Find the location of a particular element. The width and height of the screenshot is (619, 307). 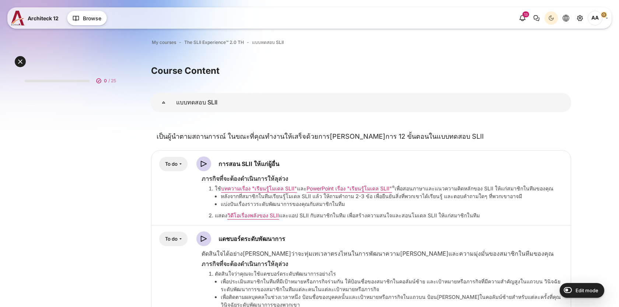

span: The SLII Experience™ 2.0 TH is located at coordinates (214, 42).